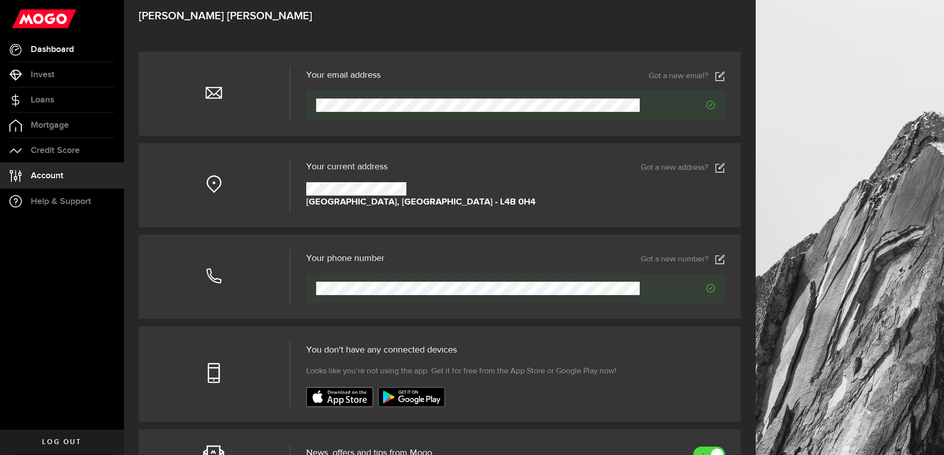 This screenshot has height=455, width=944. Describe the element at coordinates (687, 76) in the screenshot. I see `a: Got a new email?` at that location.